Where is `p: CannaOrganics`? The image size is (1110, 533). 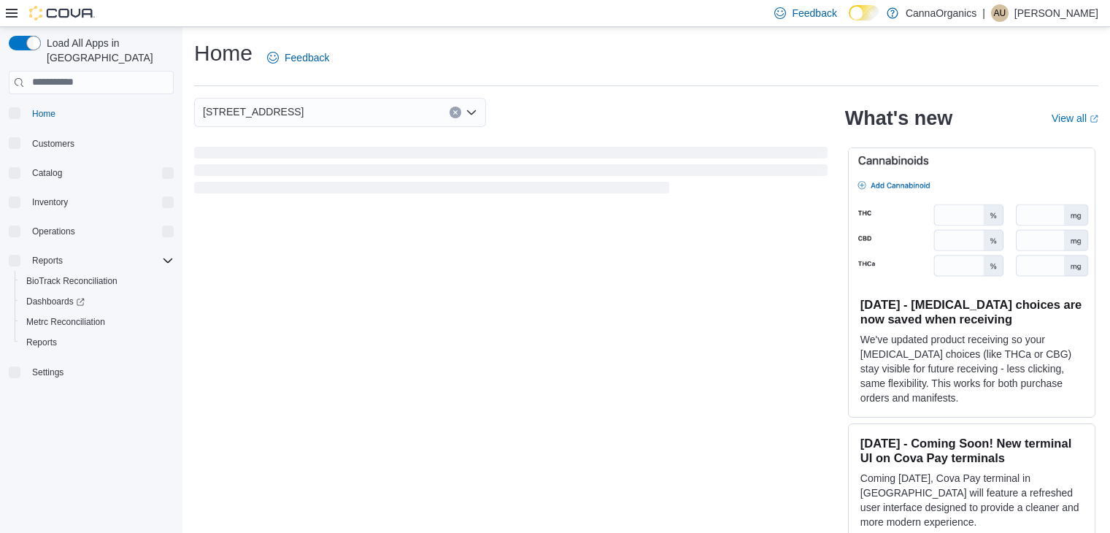 p: CannaOrganics is located at coordinates (941, 13).